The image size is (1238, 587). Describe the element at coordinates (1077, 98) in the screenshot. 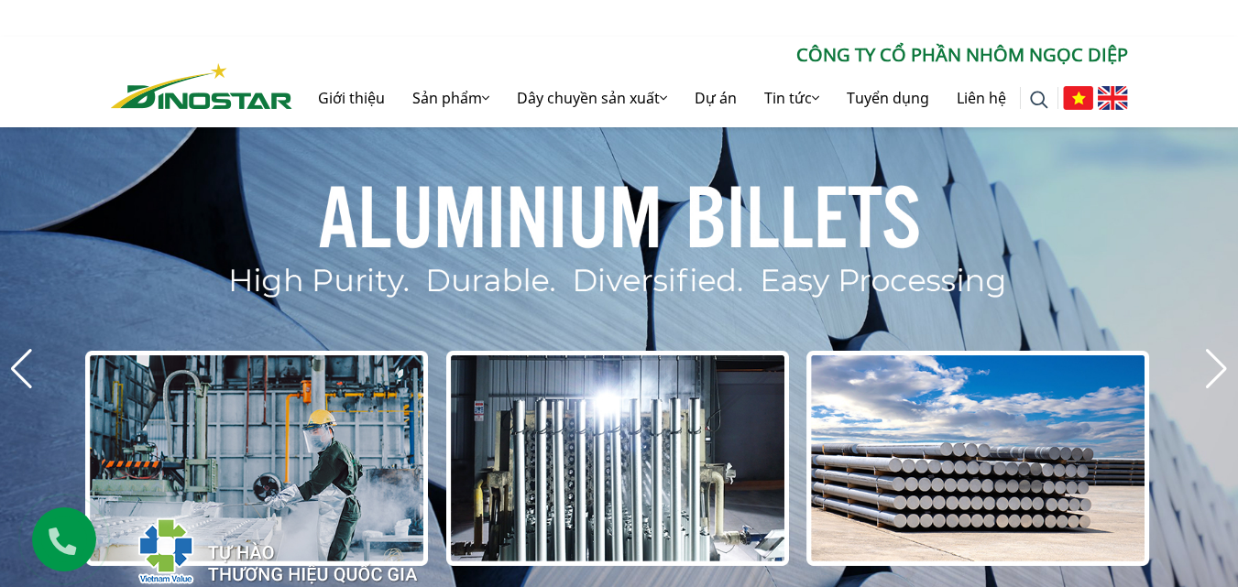

I see `img: Tiếng Việt` at that location.